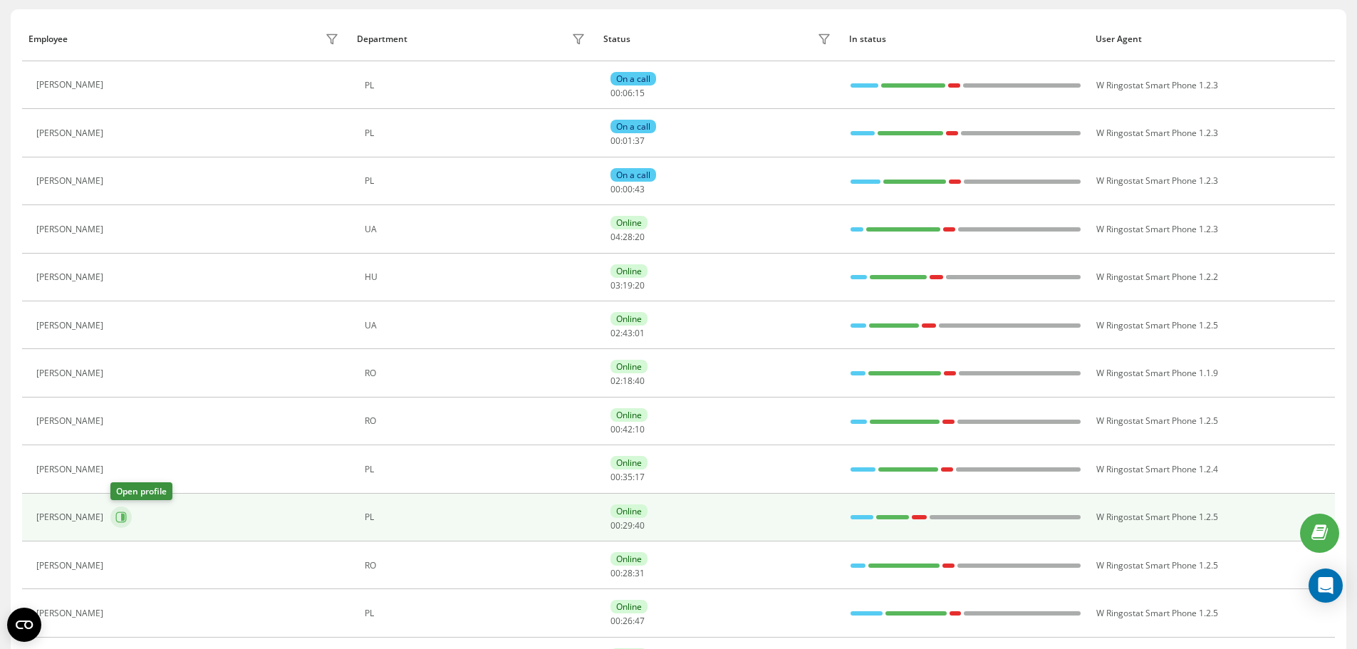 This screenshot has width=1357, height=649. What do you see at coordinates (628, 525) in the screenshot?
I see `span: 29` at bounding box center [628, 525].